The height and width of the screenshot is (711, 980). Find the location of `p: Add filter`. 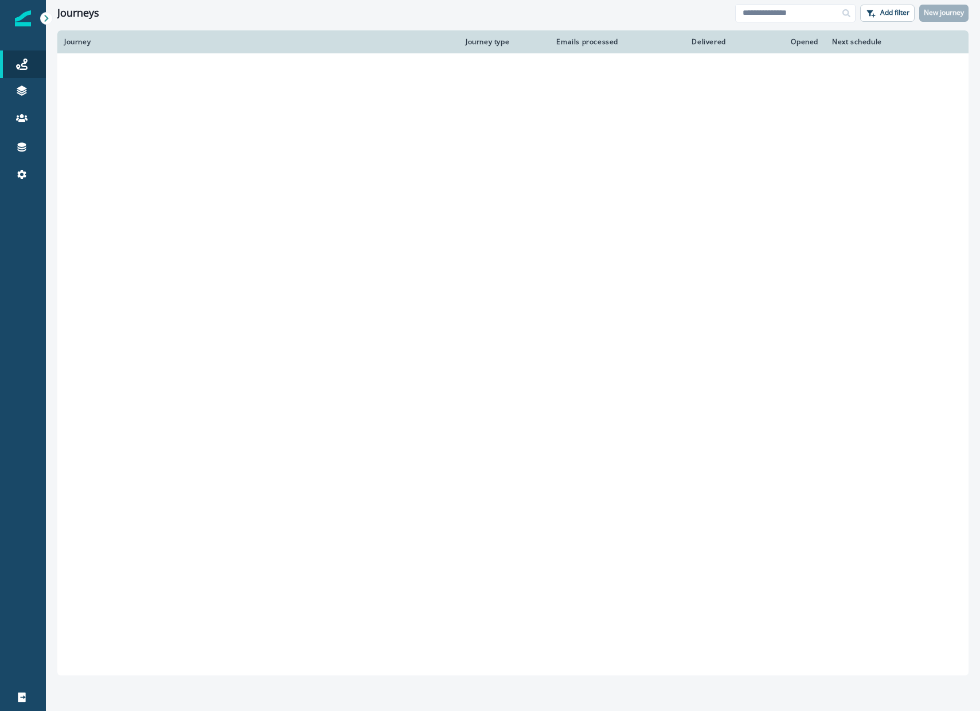

p: Add filter is located at coordinates (895, 13).